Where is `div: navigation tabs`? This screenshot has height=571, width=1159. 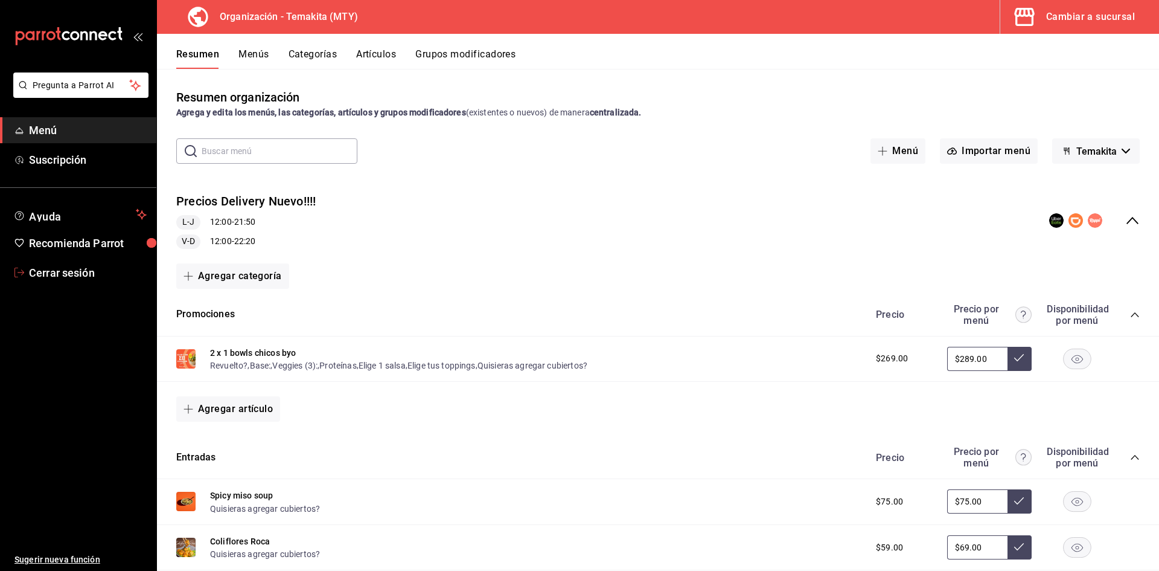 div: navigation tabs is located at coordinates (668, 59).